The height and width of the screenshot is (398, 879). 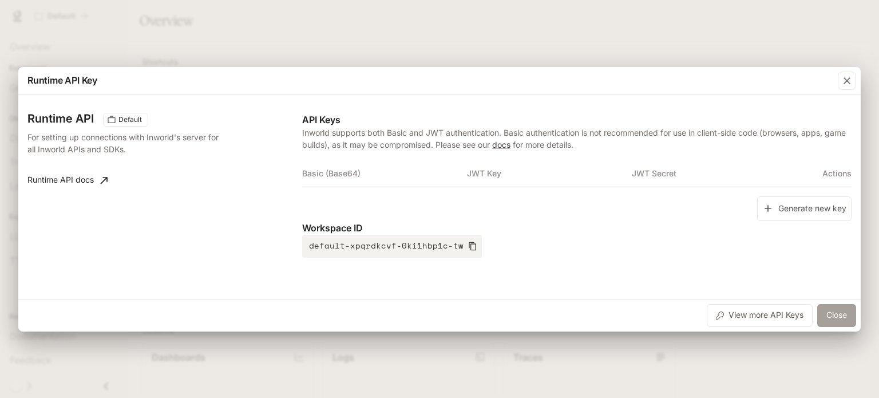 What do you see at coordinates (392, 246) in the screenshot?
I see `button: default-xpqrdkcvf-0ki1hbp1c-tw` at bounding box center [392, 246].